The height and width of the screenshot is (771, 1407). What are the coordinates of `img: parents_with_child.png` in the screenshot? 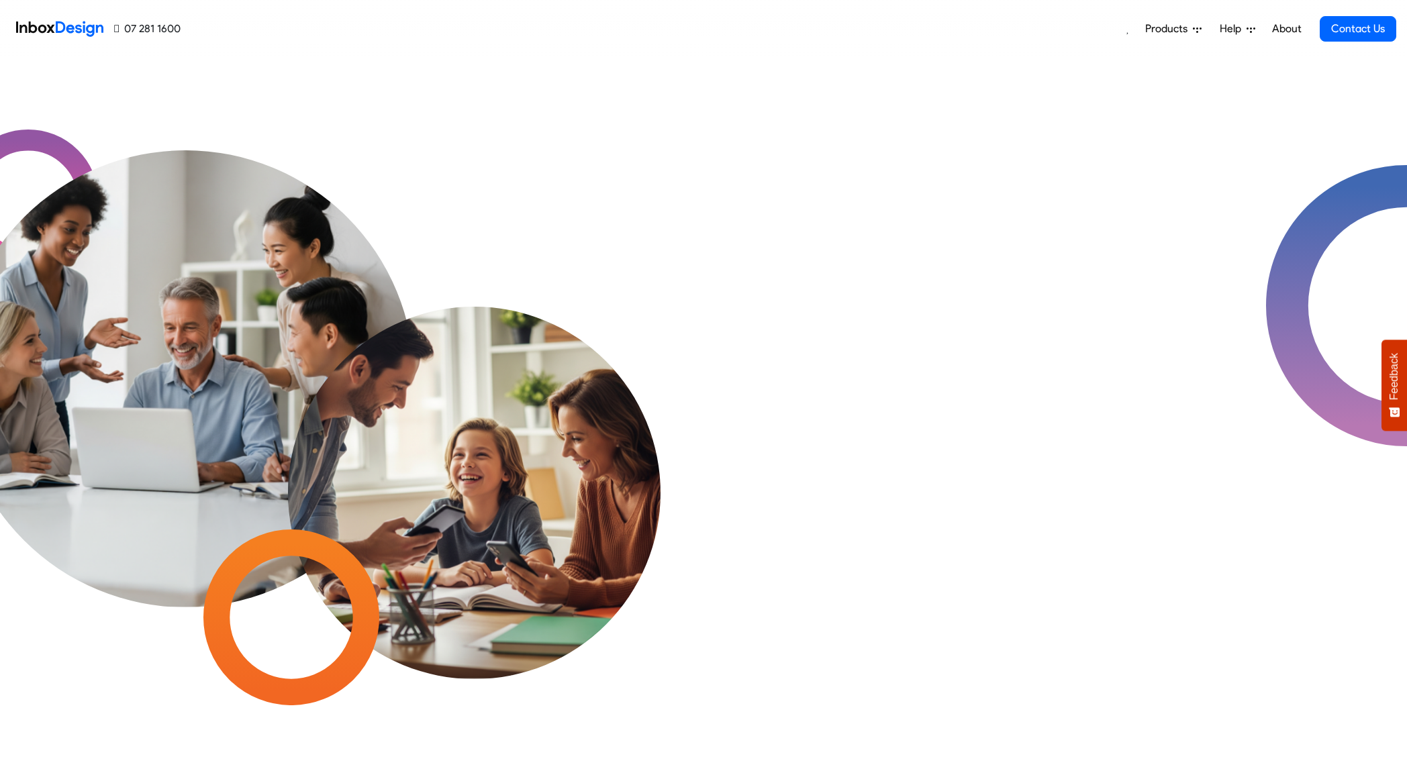 It's located at (474, 446).